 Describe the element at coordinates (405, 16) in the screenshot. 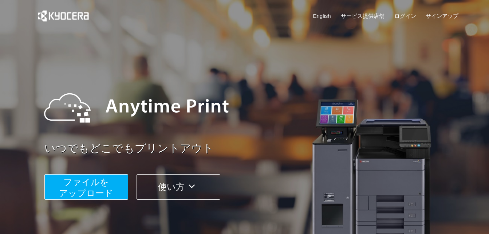

I see `a: ログイン` at that location.